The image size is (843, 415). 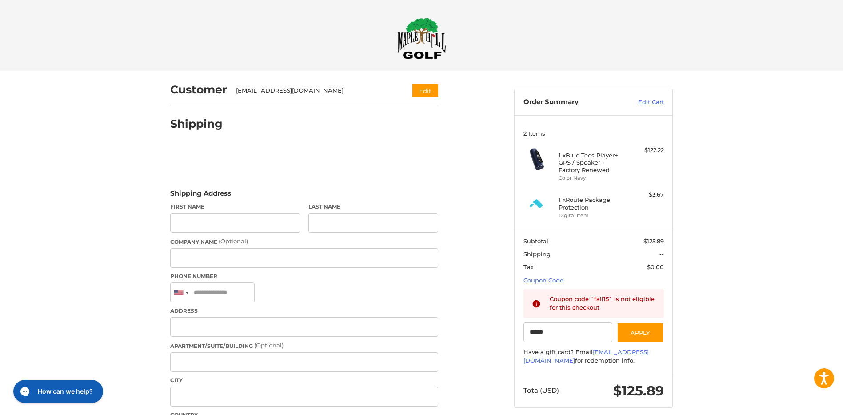 I want to click on label: Last Name, so click(x=373, y=207).